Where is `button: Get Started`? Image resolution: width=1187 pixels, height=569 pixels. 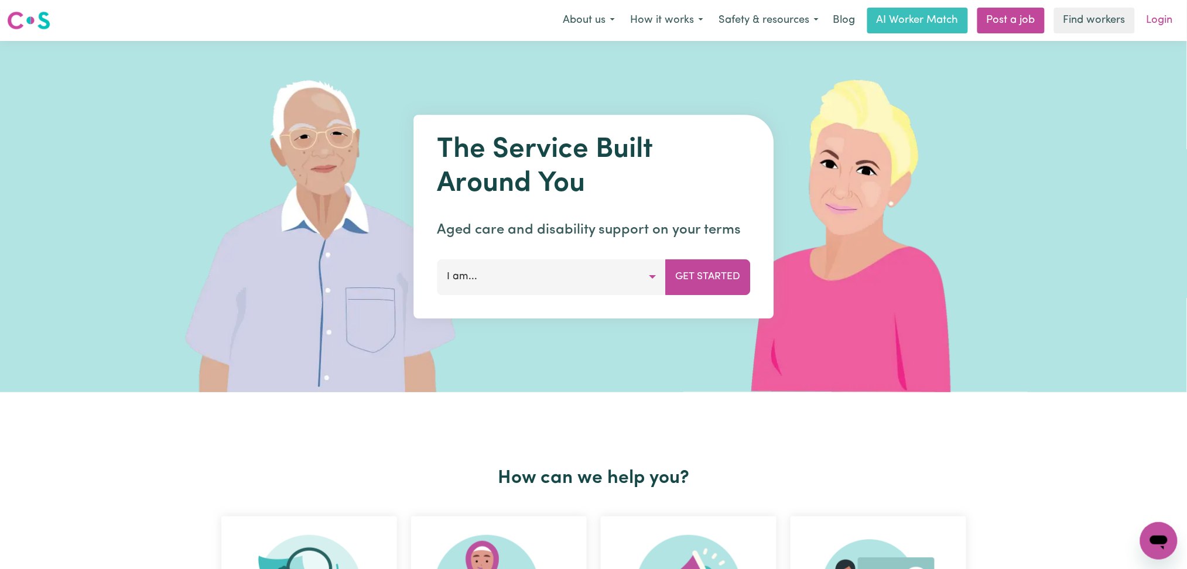 button: Get Started is located at coordinates (708, 277).